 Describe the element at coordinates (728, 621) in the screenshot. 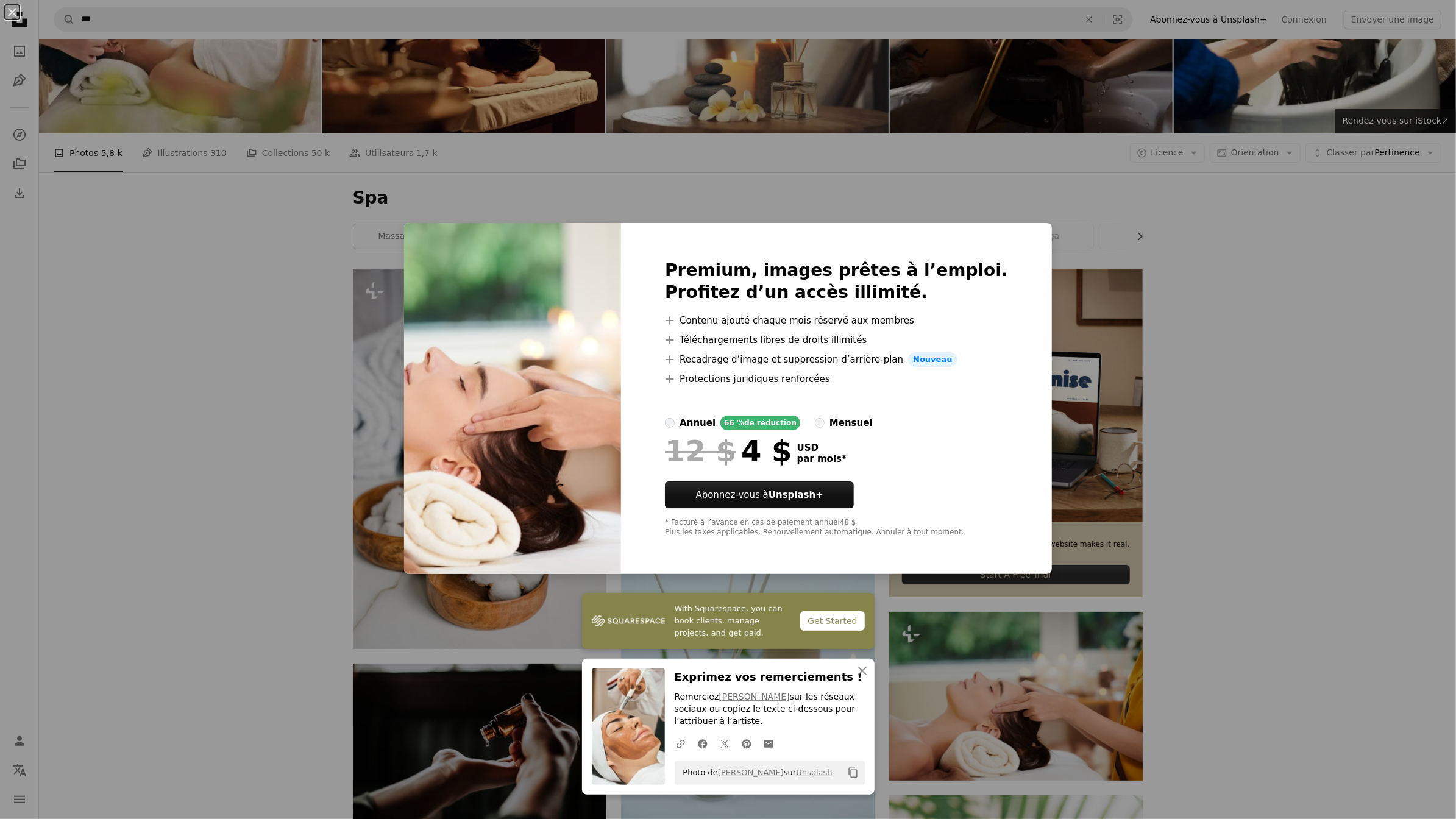

I see `a: With Squarespace, you can book clients, manage projects, and get paid.Get Started` at that location.